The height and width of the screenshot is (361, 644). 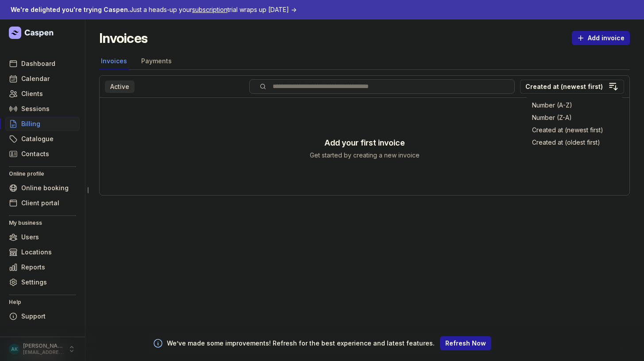 What do you see at coordinates (365, 155) in the screenshot?
I see `p: Get started by creating a new invoice` at bounding box center [365, 155].